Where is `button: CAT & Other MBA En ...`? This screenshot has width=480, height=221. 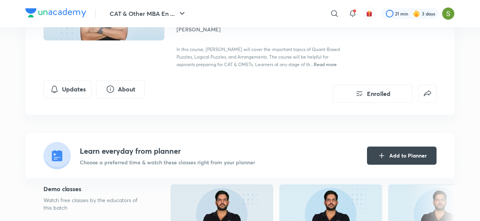 button: CAT & Other MBA En ... is located at coordinates (148, 14).